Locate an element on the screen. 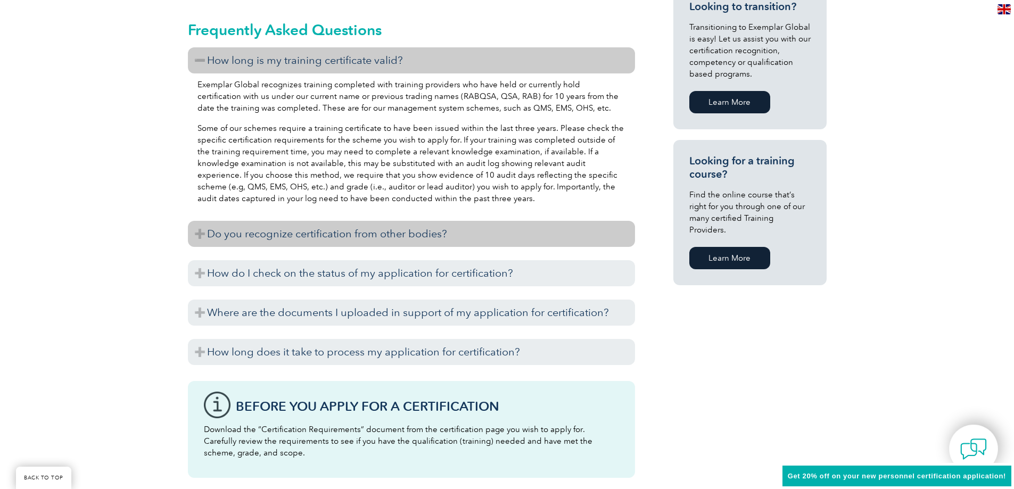  h3: Looking for a training course? is located at coordinates (750, 168).